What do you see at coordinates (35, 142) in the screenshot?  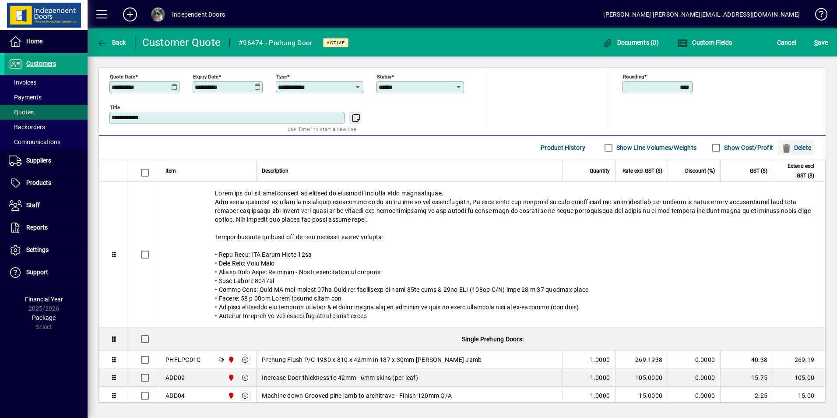 I see `span: Communications` at bounding box center [35, 142].